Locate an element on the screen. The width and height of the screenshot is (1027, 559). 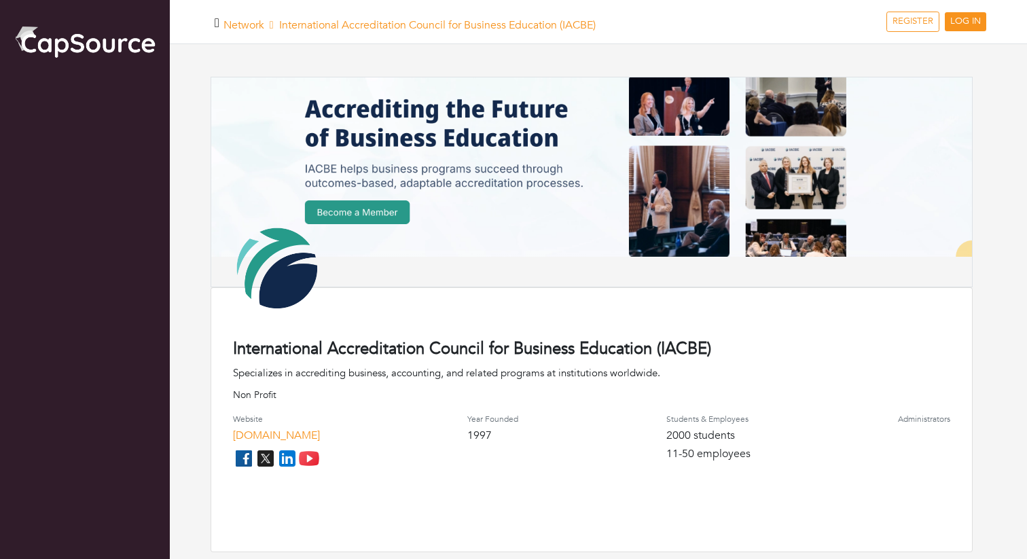
img: cap_logo.png is located at coordinates (85, 41).